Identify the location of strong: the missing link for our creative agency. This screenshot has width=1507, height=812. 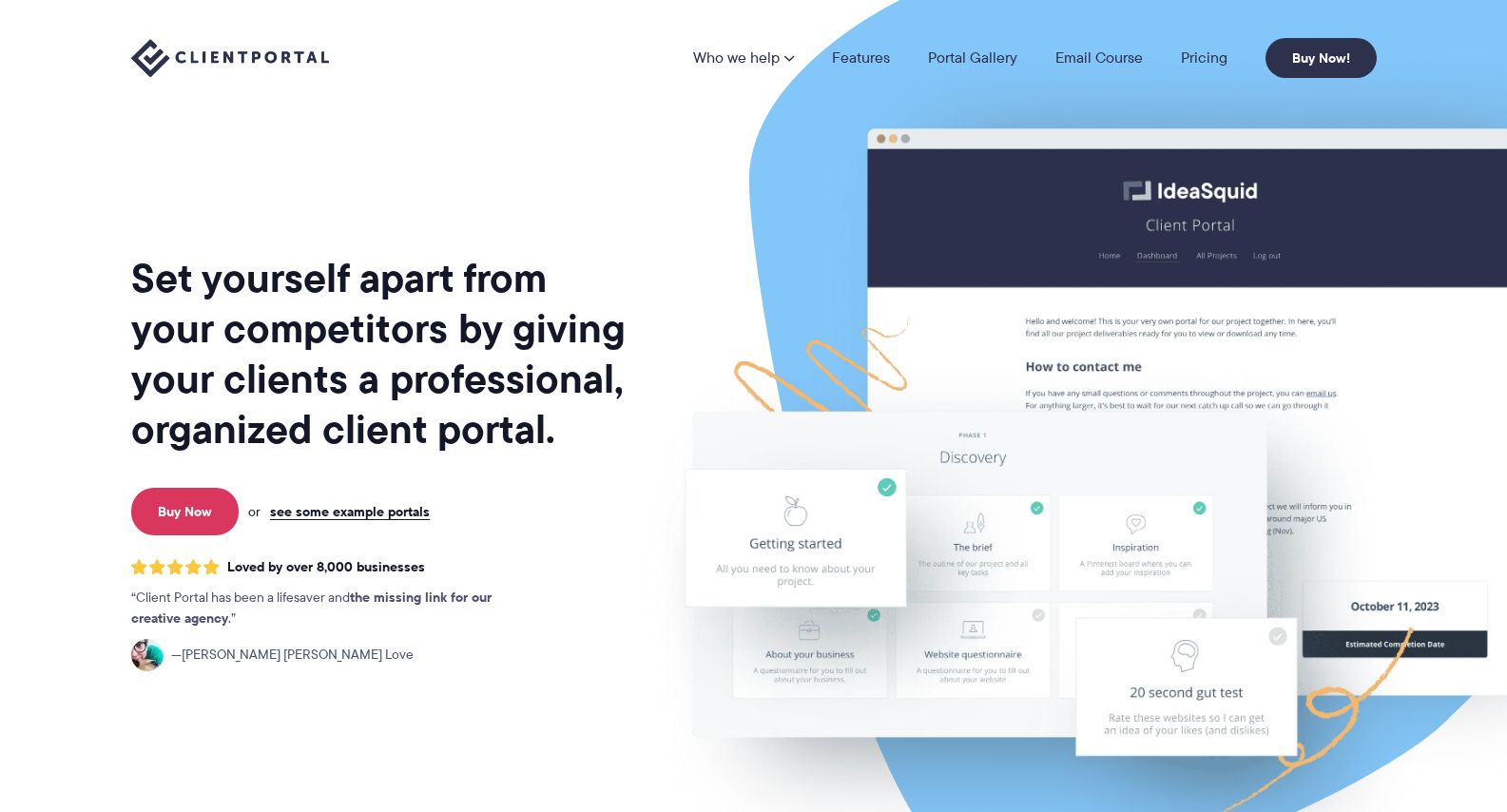
(311, 608).